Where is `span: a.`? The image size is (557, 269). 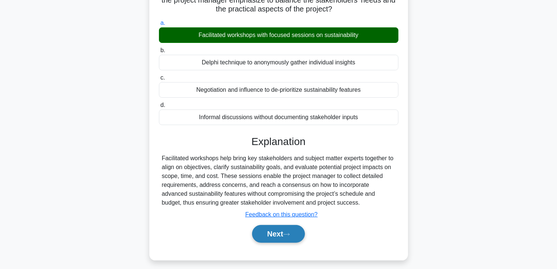 span: a. is located at coordinates (163, 23).